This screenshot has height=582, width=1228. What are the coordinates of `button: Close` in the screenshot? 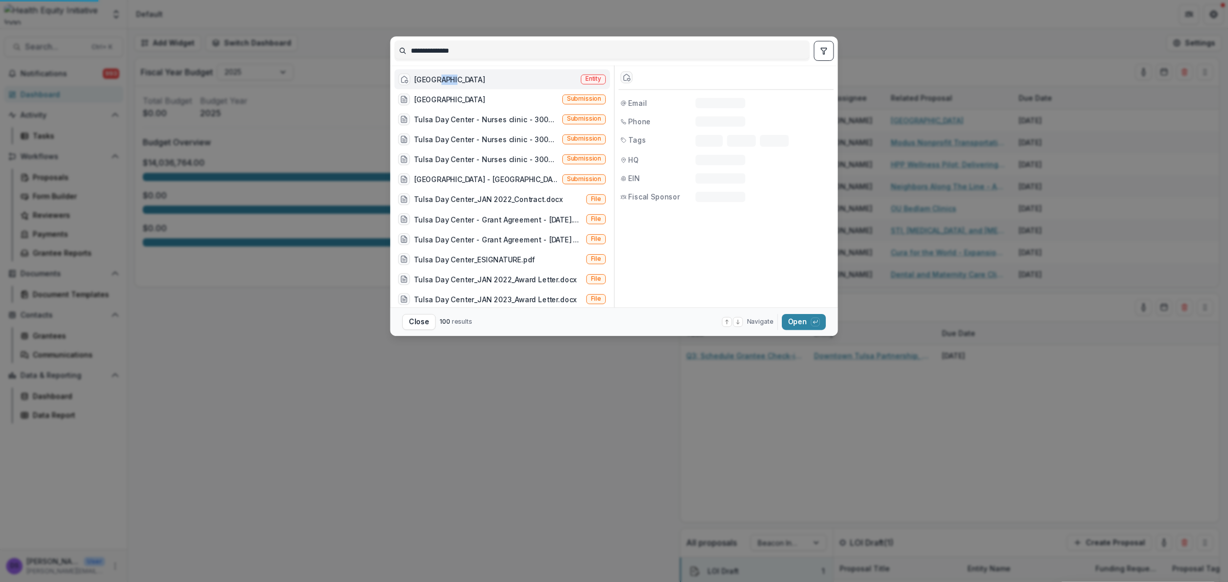 It's located at (419, 322).